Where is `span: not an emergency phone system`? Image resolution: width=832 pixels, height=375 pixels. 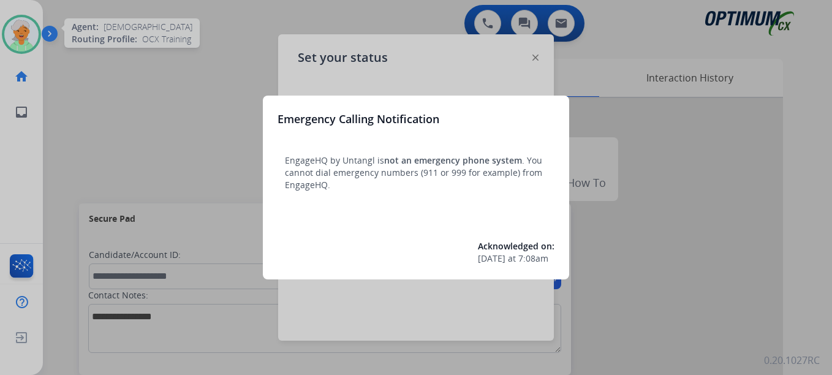 span: not an emergency phone system is located at coordinates (453, 160).